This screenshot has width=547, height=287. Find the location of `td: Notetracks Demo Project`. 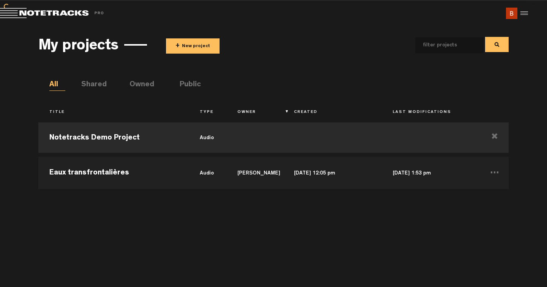

td: Notetracks Demo Project is located at coordinates (114, 138).